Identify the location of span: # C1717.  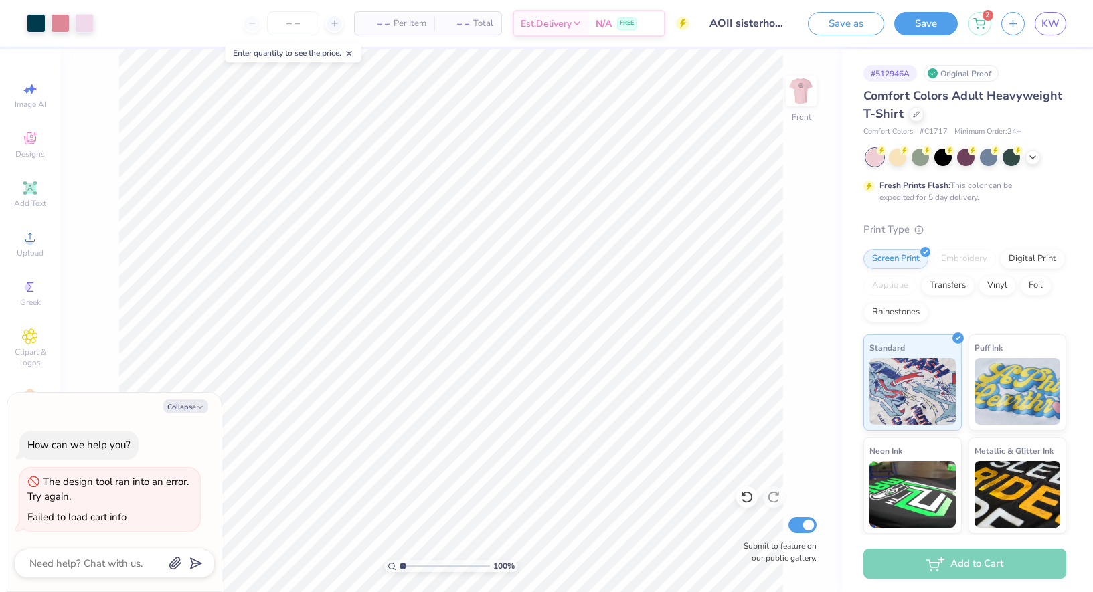
(934, 132).